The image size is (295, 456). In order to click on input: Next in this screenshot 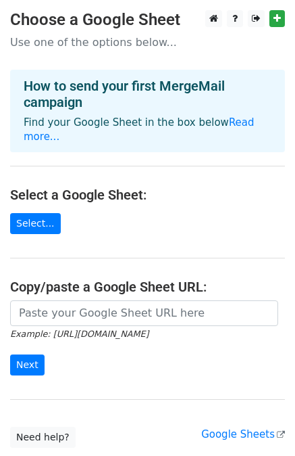, I will do `click(27, 364)`.